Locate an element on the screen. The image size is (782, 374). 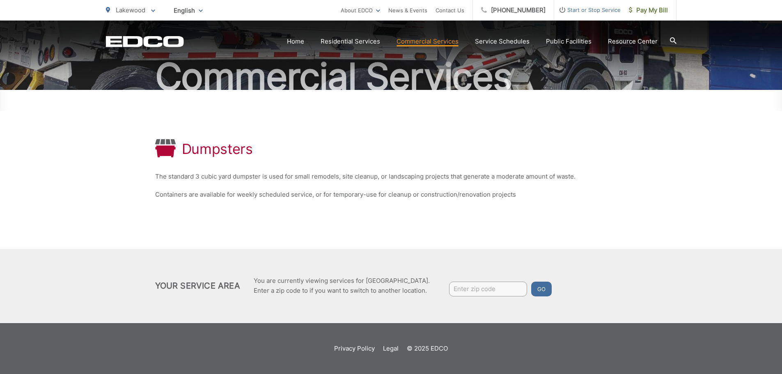
a: Public Facilities is located at coordinates (569, 41).